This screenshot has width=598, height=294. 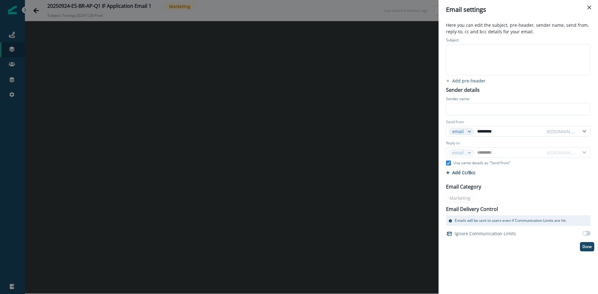 What do you see at coordinates (458, 131) in the screenshot?
I see `div: email` at bounding box center [458, 131].